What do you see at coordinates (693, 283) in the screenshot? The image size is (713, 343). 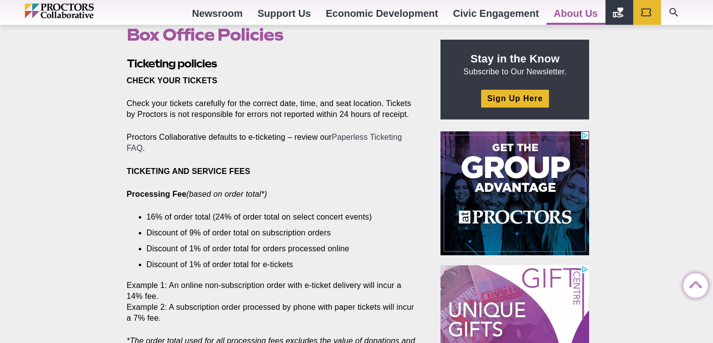 I see `a: Back to Top` at bounding box center [693, 283].